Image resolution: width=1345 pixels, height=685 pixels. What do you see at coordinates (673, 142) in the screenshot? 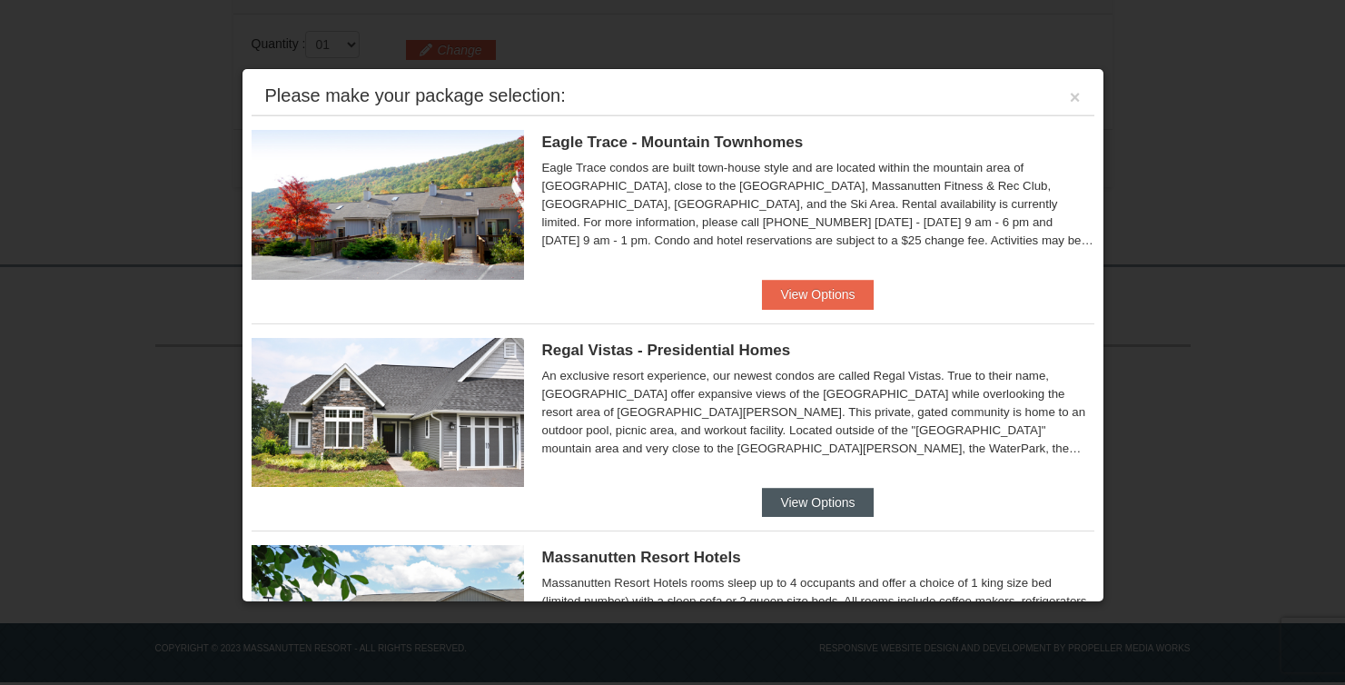
I see `span: Eagle Trace - Mountain Townhomes` at bounding box center [673, 142].